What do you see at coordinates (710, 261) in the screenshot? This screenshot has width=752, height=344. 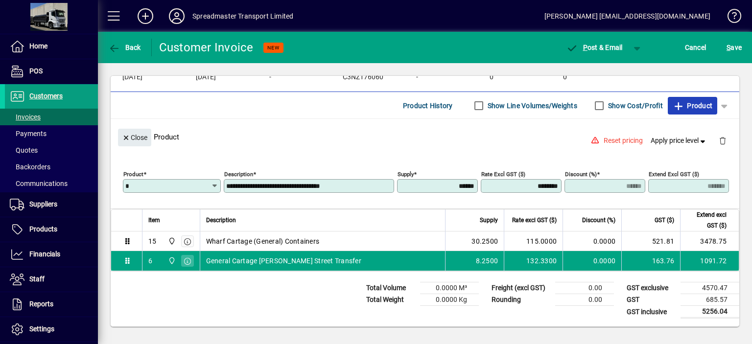 I see `td: 1091.72` at bounding box center [710, 261].